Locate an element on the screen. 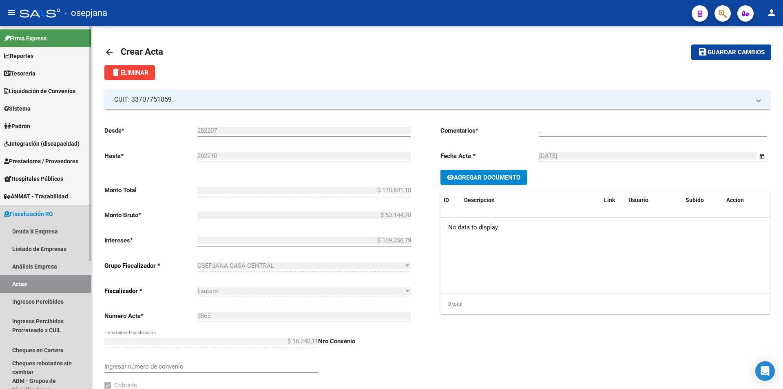  button: Agregar Documento is located at coordinates (484, 177).